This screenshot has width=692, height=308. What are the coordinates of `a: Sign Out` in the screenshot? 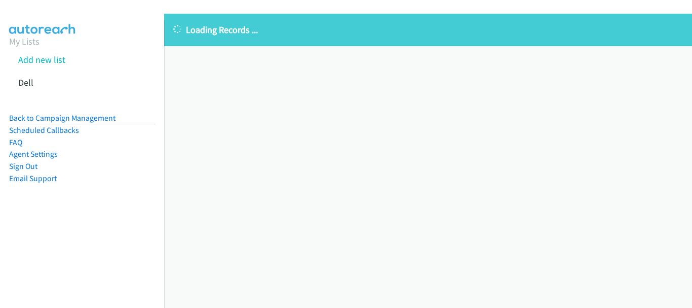 It's located at (23, 166).